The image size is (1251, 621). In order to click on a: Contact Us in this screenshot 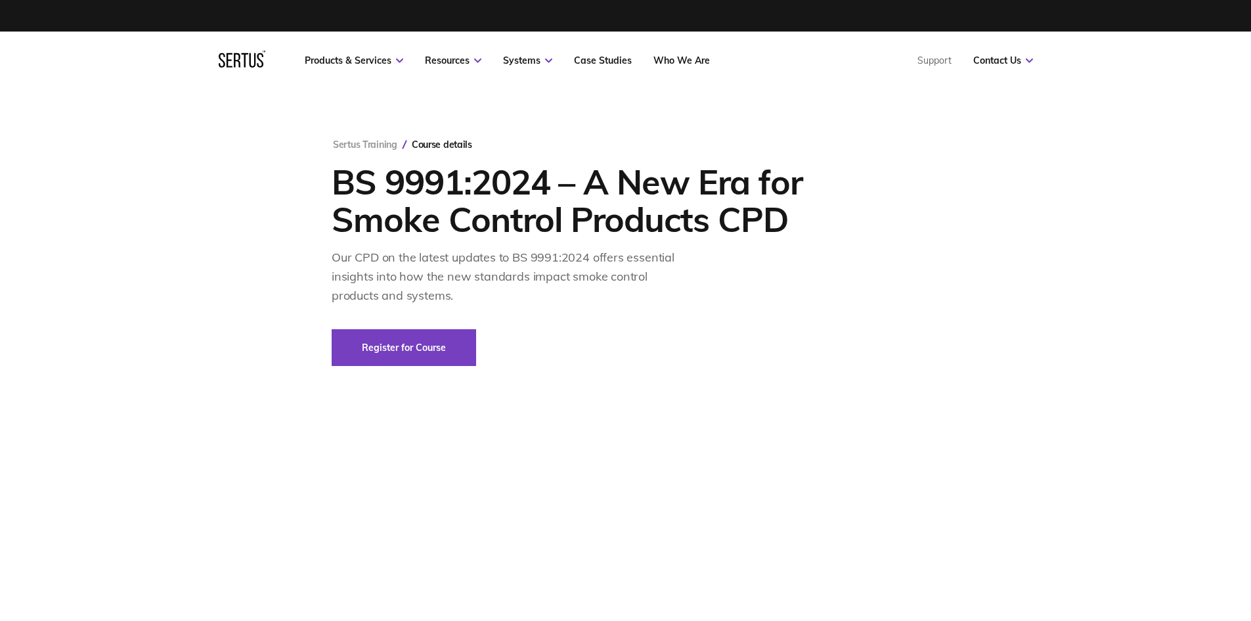, I will do `click(1003, 60)`.